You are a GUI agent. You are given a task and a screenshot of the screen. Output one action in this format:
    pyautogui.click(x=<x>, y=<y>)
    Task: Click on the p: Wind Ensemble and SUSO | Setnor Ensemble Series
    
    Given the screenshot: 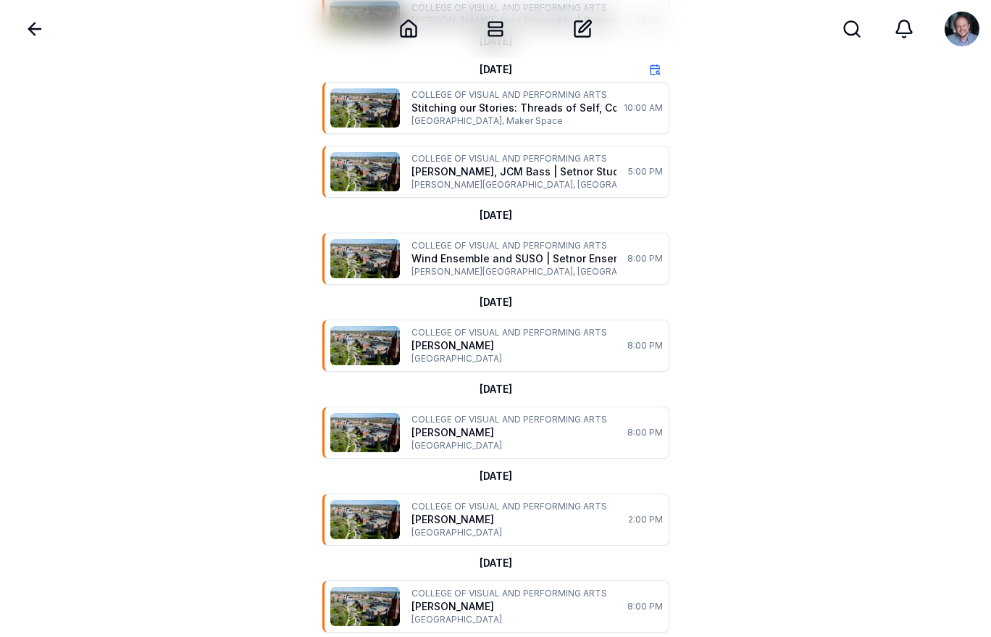 What is the action you would take?
    pyautogui.click(x=529, y=259)
    